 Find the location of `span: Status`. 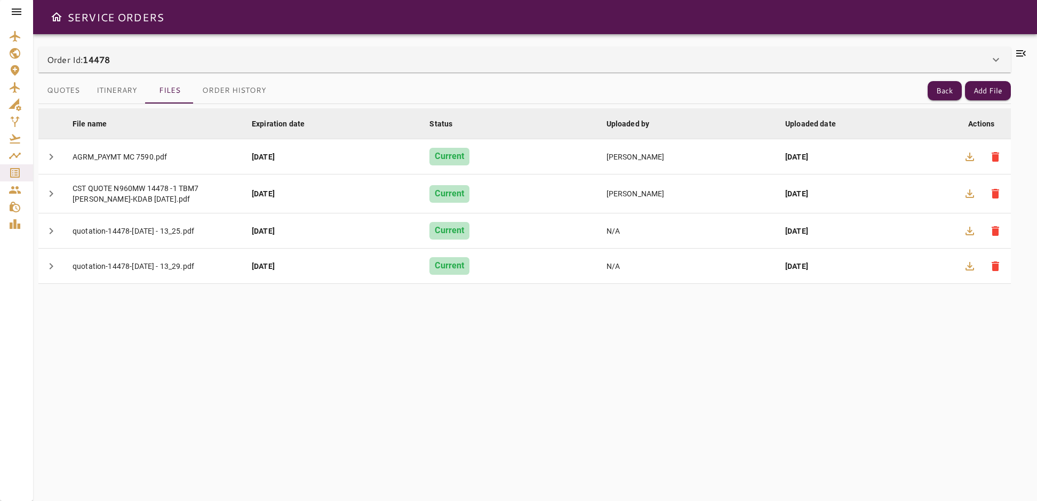

span: Status is located at coordinates (447, 124).